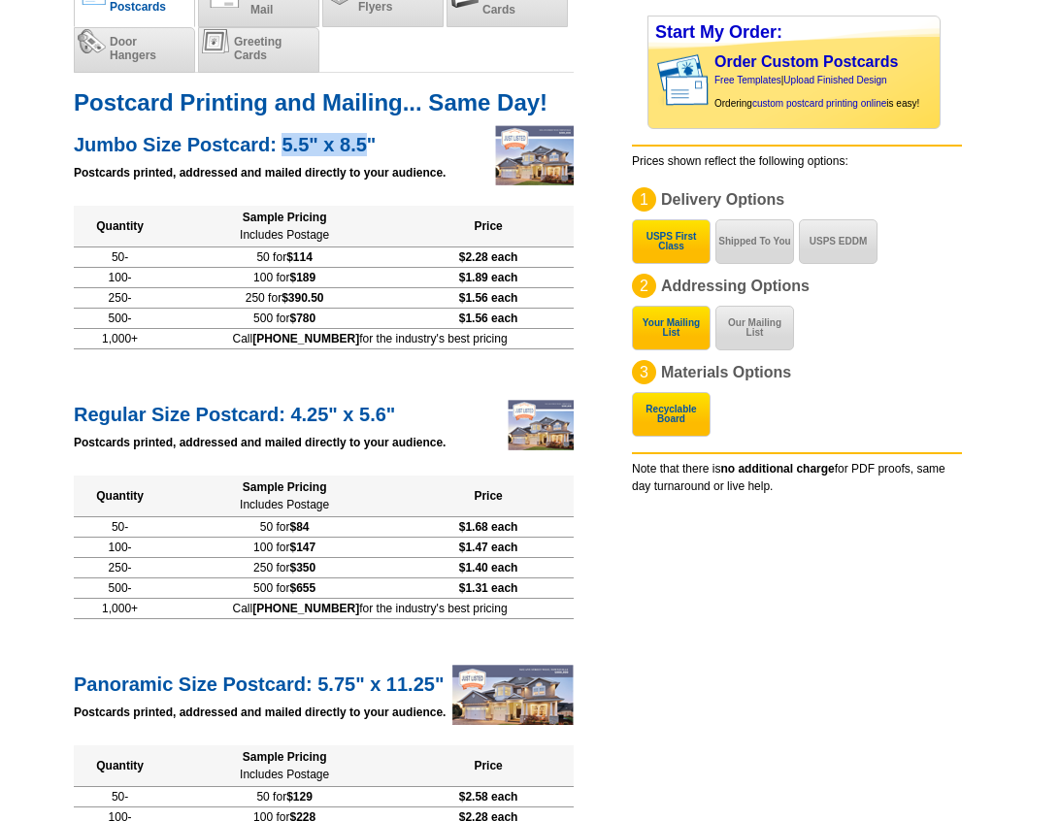  What do you see at coordinates (488, 588) in the screenshot?
I see `span: $1.31 each` at bounding box center [488, 588].